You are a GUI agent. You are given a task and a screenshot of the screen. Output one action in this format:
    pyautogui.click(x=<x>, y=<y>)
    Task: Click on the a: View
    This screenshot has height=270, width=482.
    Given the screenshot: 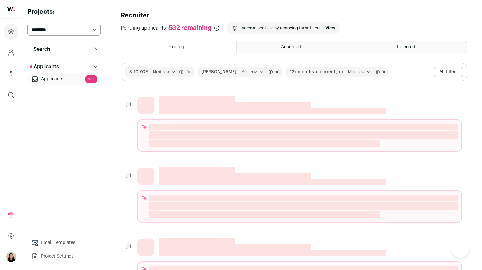 What is the action you would take?
    pyautogui.click(x=331, y=28)
    